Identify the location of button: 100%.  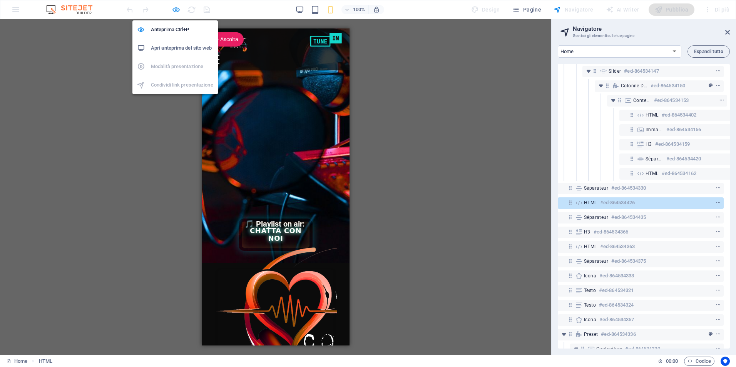
(355, 10).